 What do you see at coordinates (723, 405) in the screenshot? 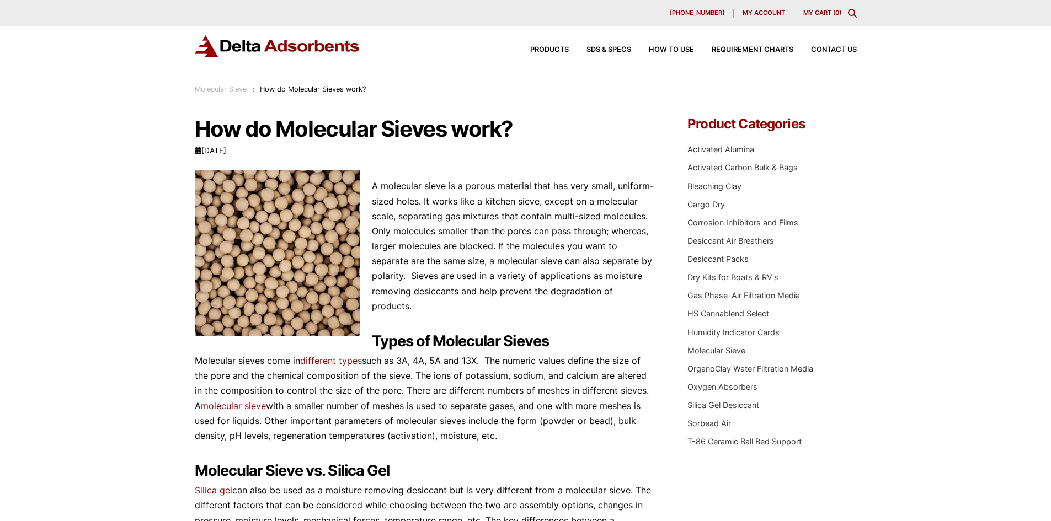
I see `a: Silica Gel Desiccant` at bounding box center [723, 405].